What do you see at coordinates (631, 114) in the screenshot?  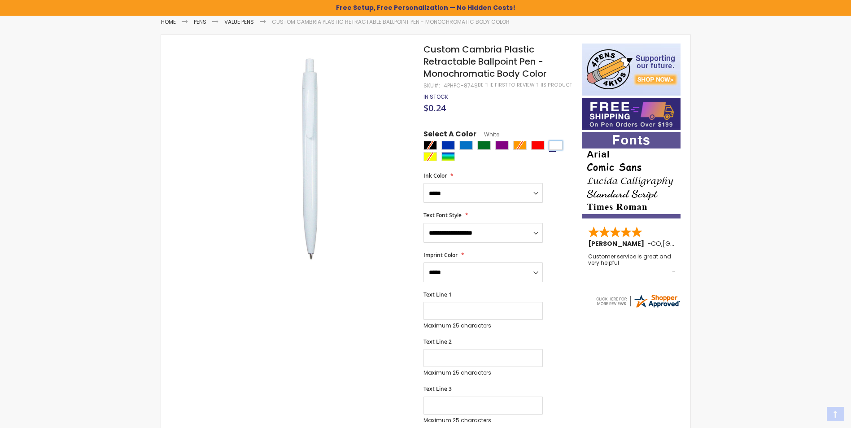 I see `img: Free shipping on orders over $199` at bounding box center [631, 114].